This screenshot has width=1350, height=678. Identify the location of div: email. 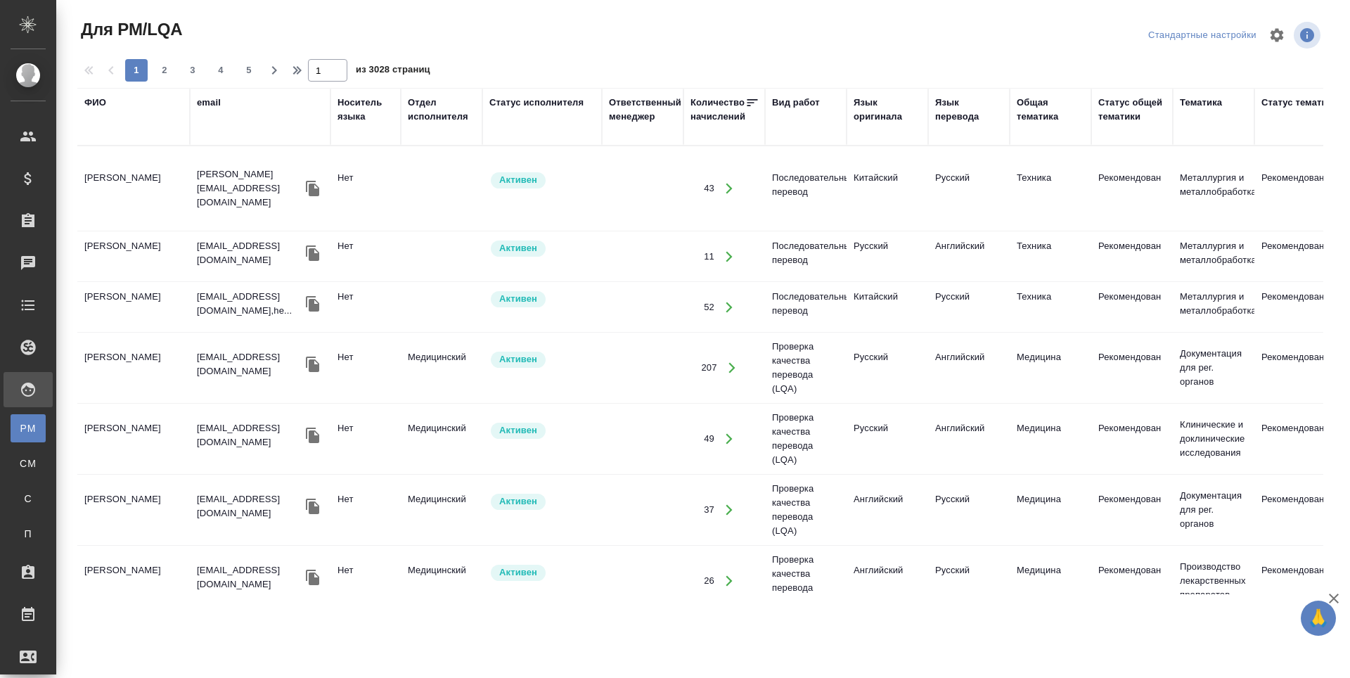
(209, 103).